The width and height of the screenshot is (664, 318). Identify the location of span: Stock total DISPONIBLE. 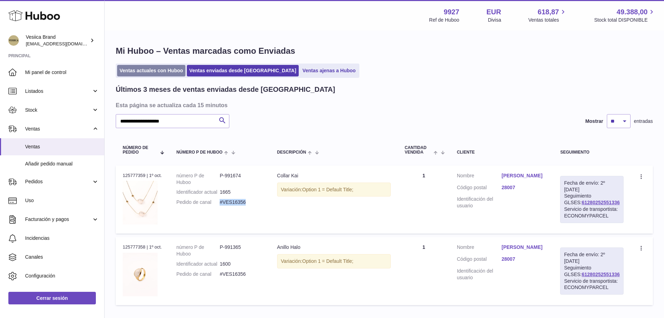
(625, 20).